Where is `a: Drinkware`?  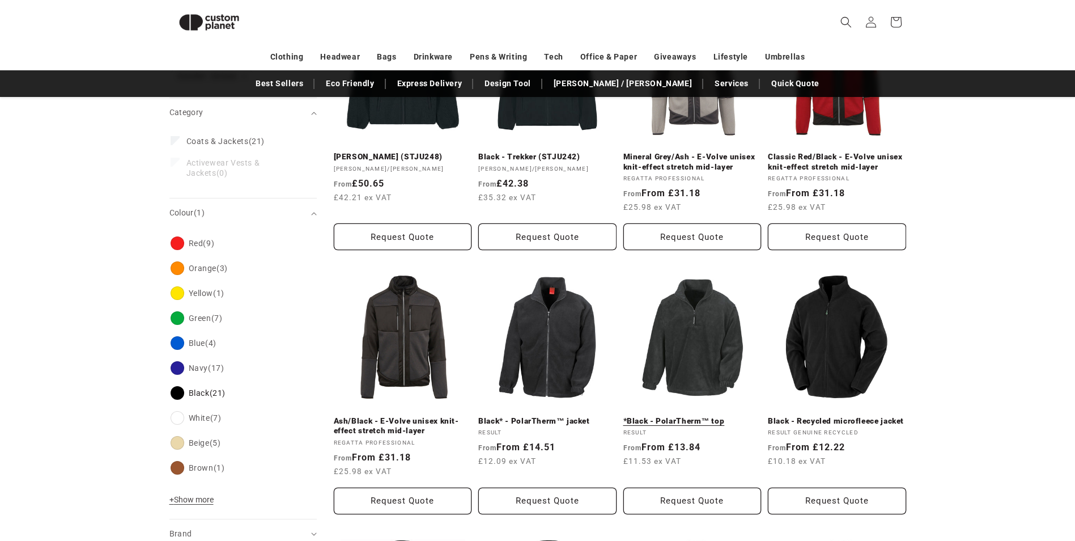
a: Drinkware is located at coordinates (433, 57).